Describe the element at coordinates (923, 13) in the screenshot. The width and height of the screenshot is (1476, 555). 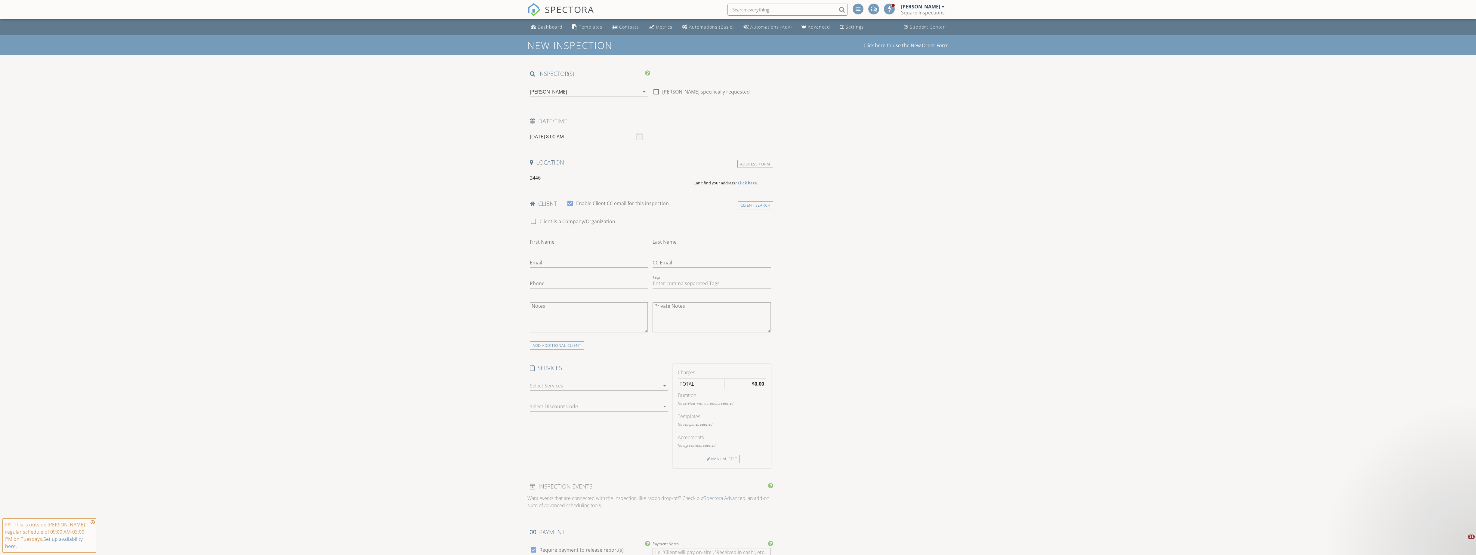
I see `div: Square Inspections` at that location.